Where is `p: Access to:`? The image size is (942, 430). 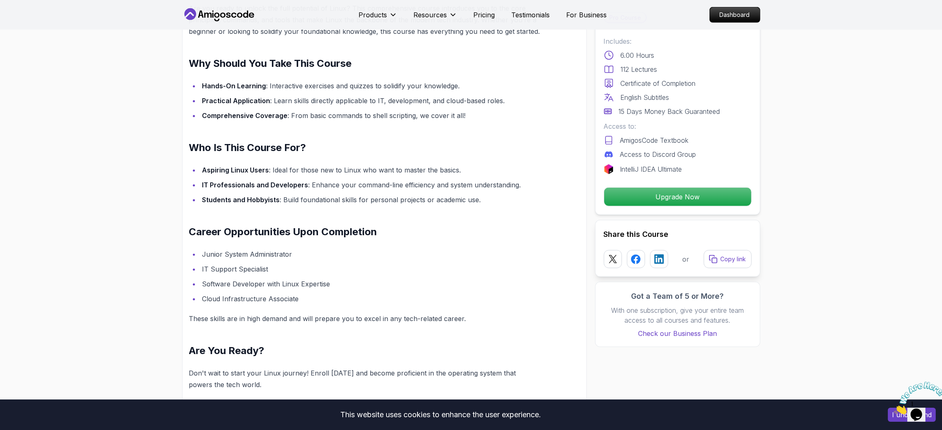 p: Access to: is located at coordinates (678, 126).